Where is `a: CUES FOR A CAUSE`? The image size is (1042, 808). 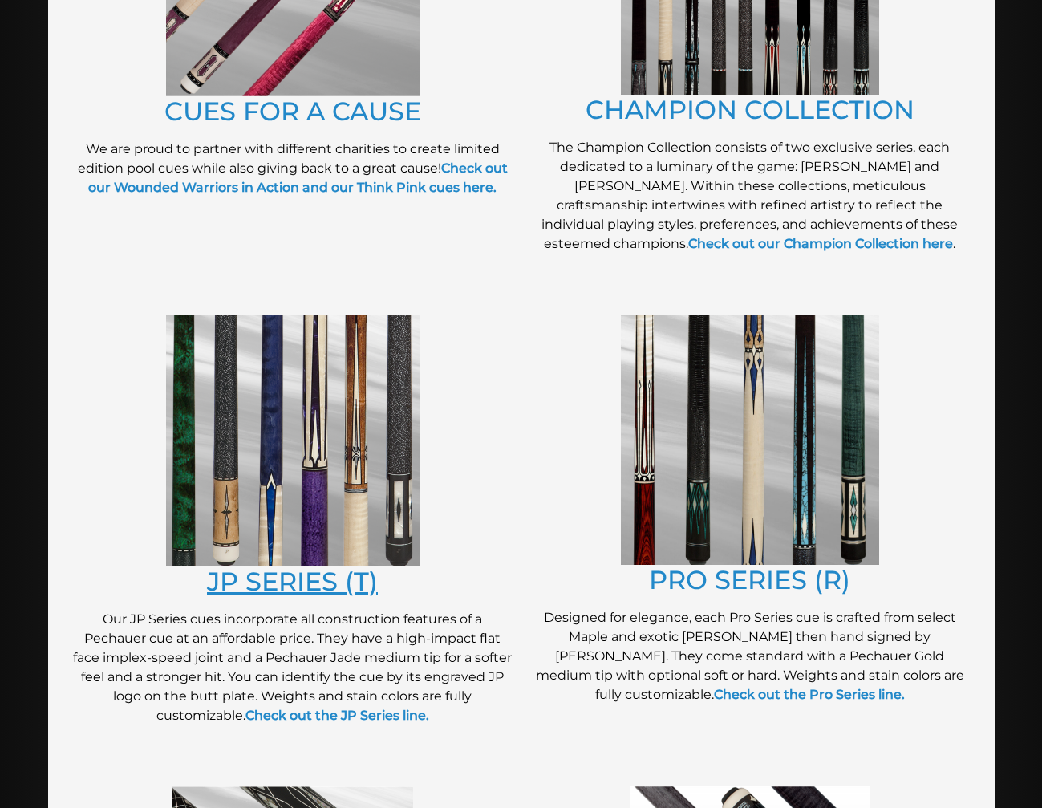
a: CUES FOR A CAUSE is located at coordinates (293, 111).